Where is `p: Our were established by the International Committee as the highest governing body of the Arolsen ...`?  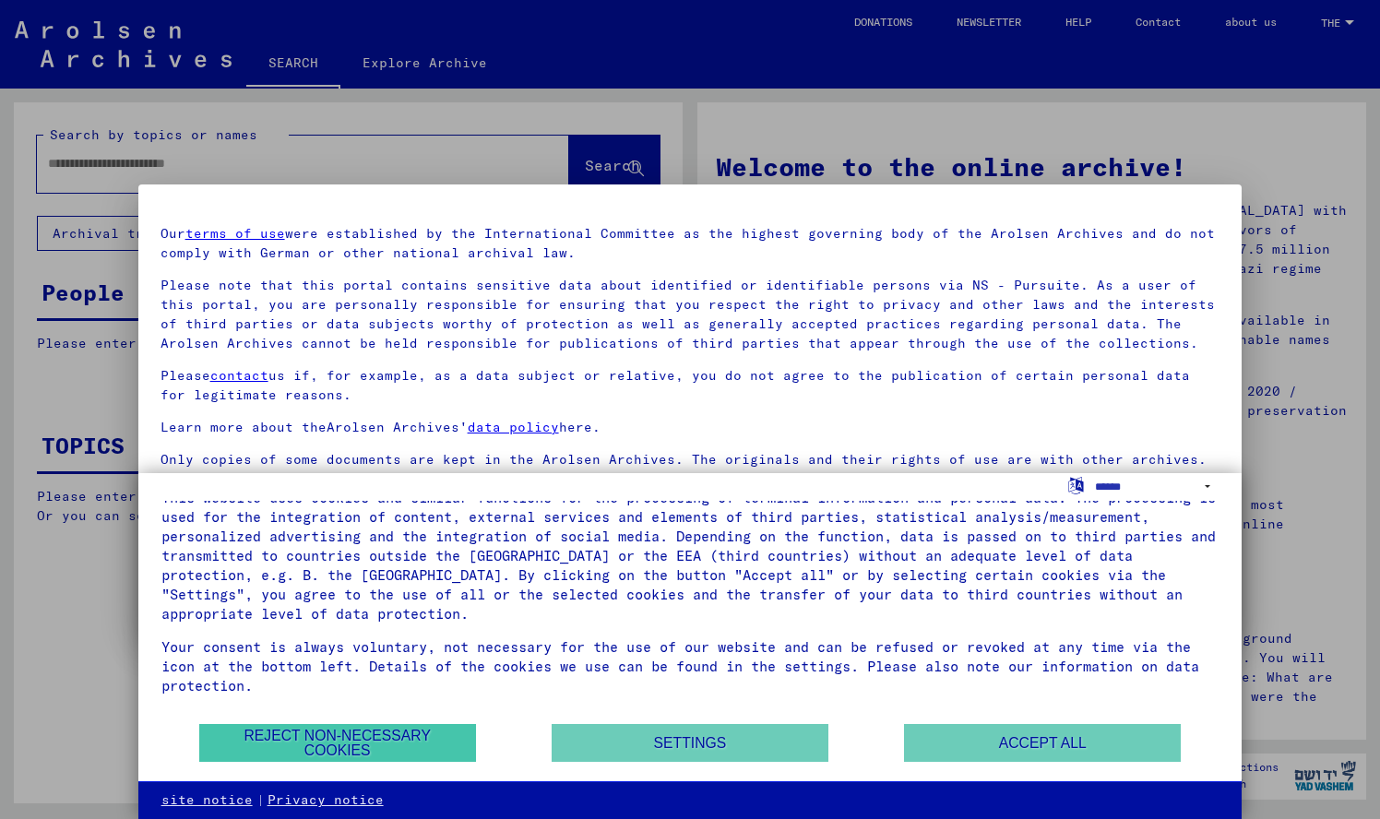 p: Our were established by the International Committee as the highest governing body of the Arolsen ... is located at coordinates (690, 244).